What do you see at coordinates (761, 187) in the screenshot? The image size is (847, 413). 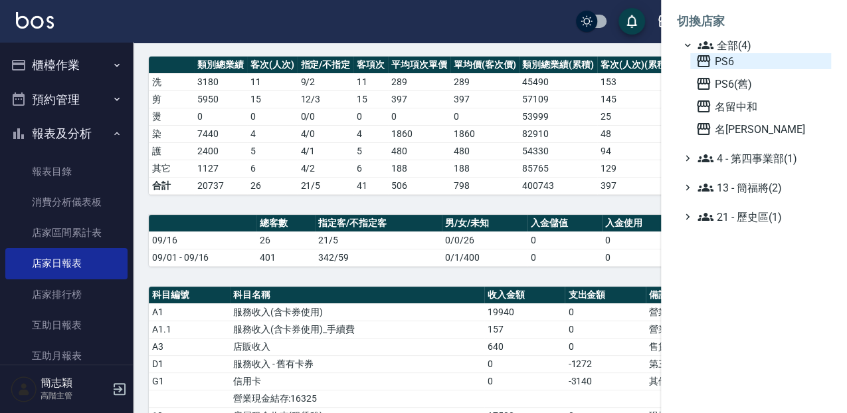 I see `span: 13 - 簡福將(2)` at bounding box center [761, 187].